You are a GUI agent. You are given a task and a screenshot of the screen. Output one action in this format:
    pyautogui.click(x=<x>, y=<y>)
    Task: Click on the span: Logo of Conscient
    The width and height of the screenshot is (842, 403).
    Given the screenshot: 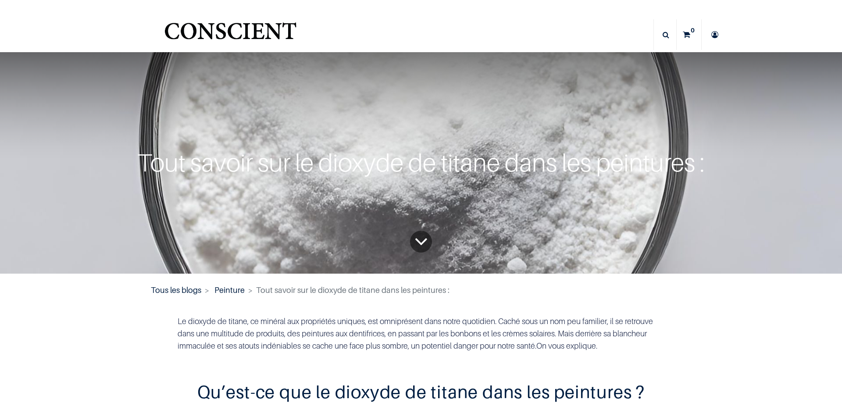 What is the action you would take?
    pyautogui.click(x=230, y=35)
    